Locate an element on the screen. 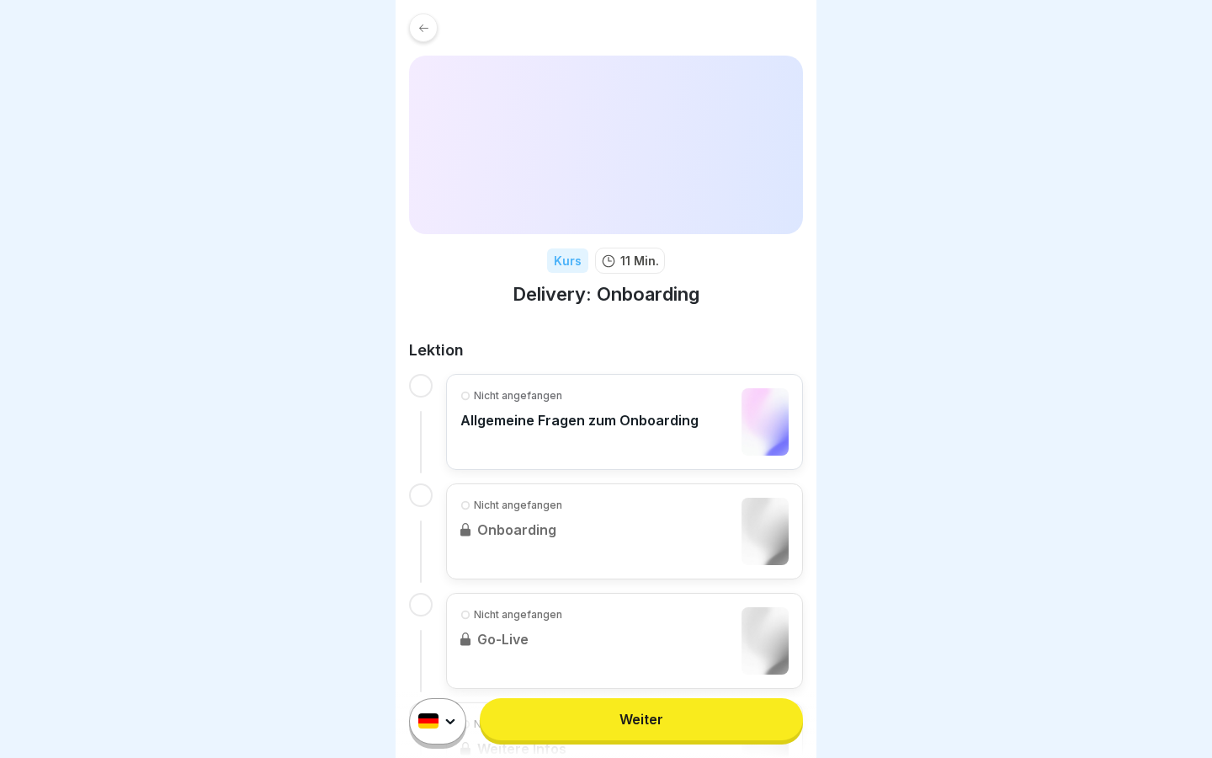  img: de.svg is located at coordinates (428, 721).